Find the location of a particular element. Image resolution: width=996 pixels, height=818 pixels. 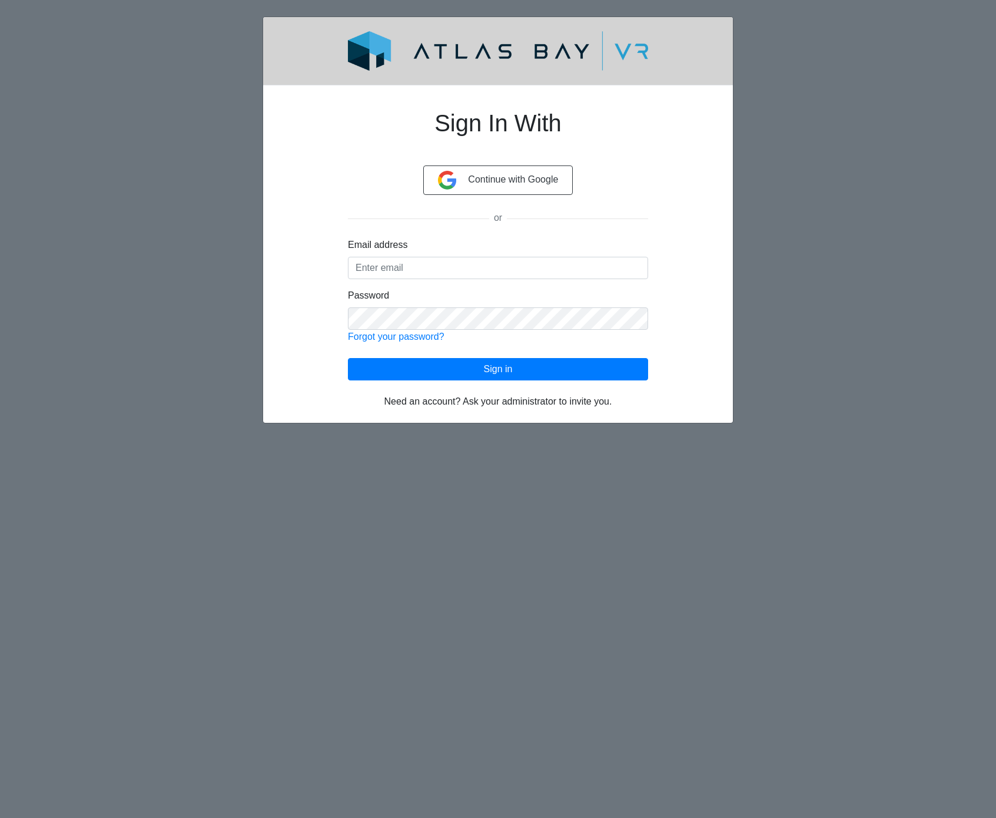

label: Email address is located at coordinates (377, 245).